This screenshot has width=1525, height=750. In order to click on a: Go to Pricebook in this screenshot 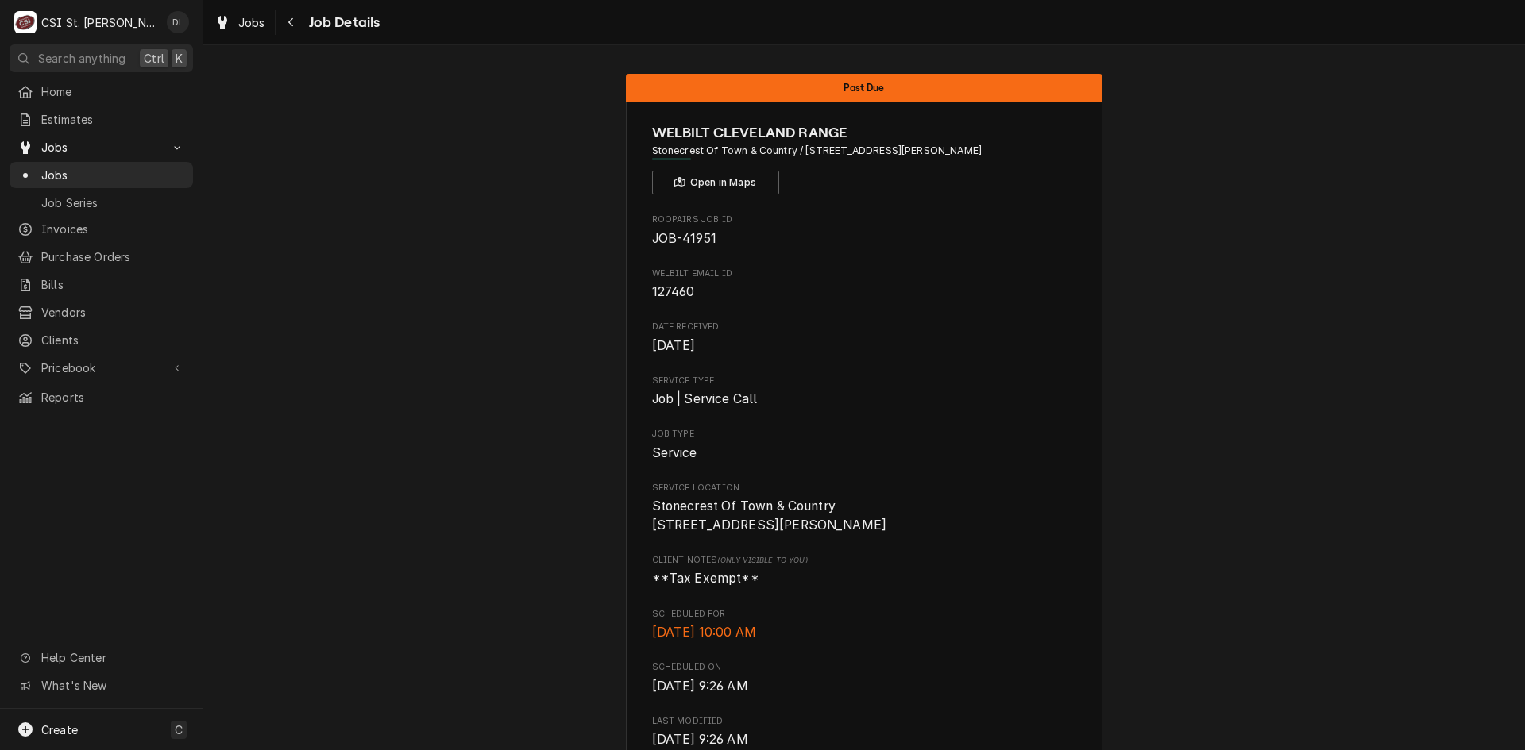, I will do `click(101, 368)`.